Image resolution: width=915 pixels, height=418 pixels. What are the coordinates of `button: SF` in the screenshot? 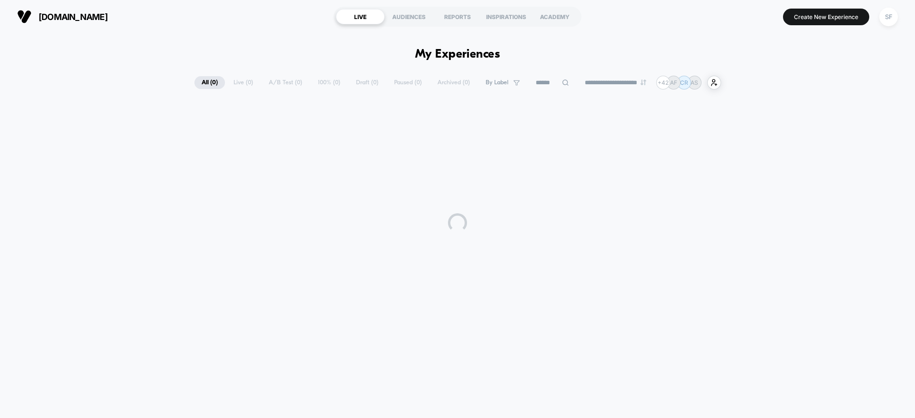 It's located at (888, 17).